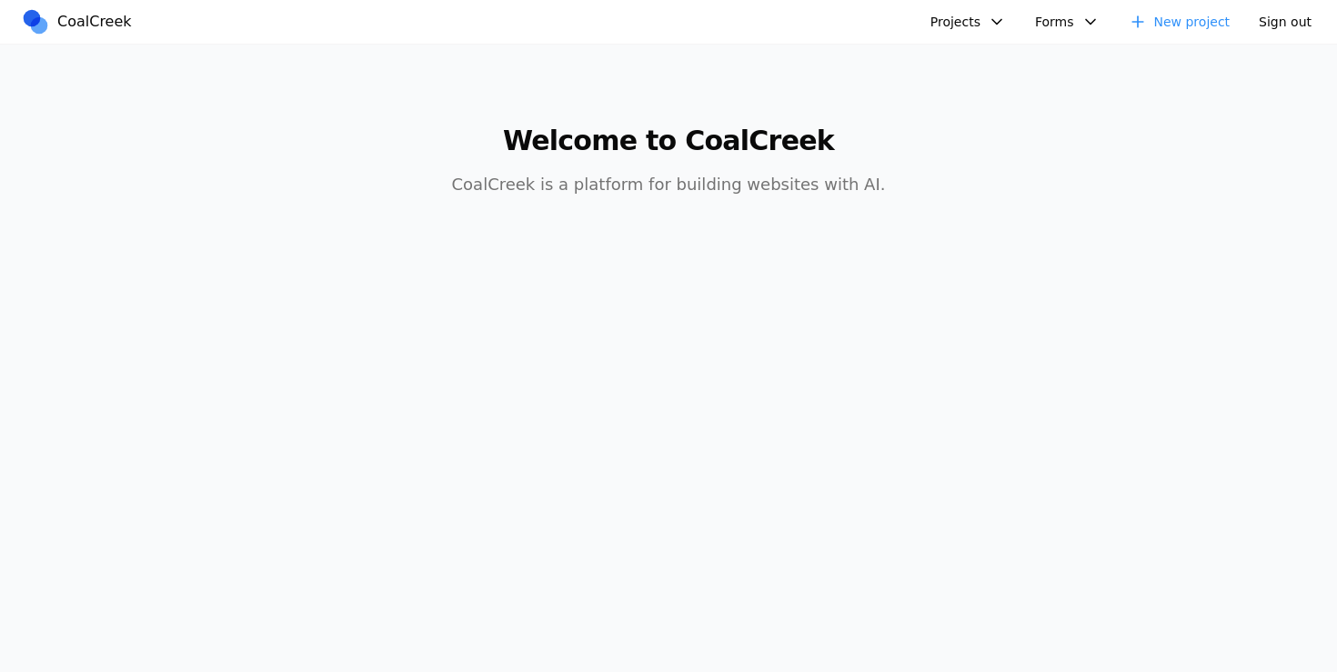 This screenshot has width=1337, height=672. Describe the element at coordinates (95, 22) in the screenshot. I see `span: CoalCreek` at that location.